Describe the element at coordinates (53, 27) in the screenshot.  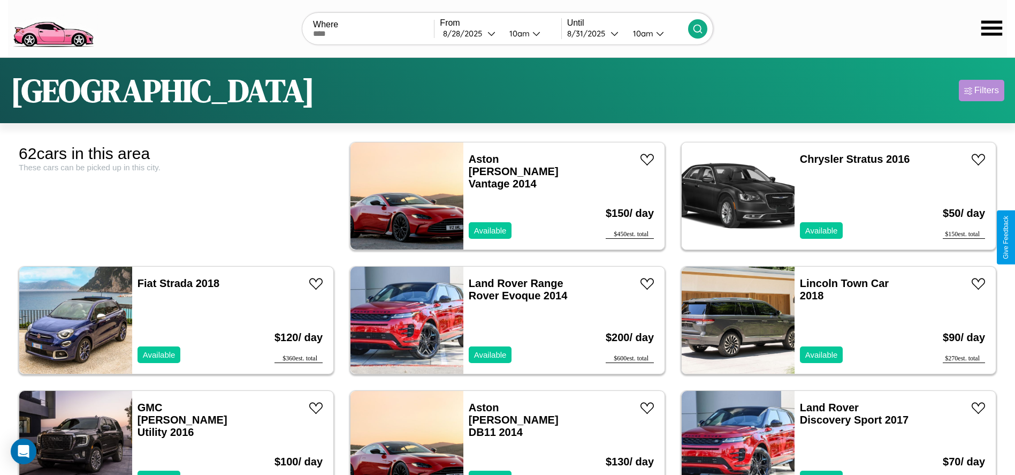
I see `img: logo` at that location.